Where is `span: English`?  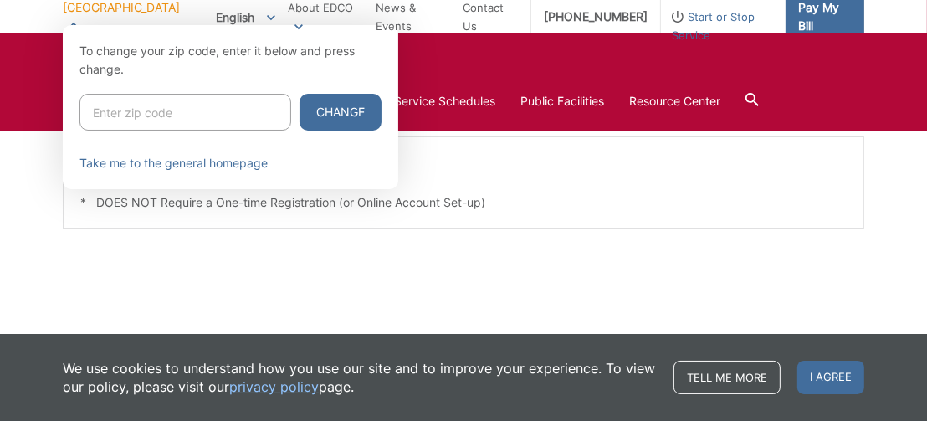
span: English is located at coordinates (245, 17).